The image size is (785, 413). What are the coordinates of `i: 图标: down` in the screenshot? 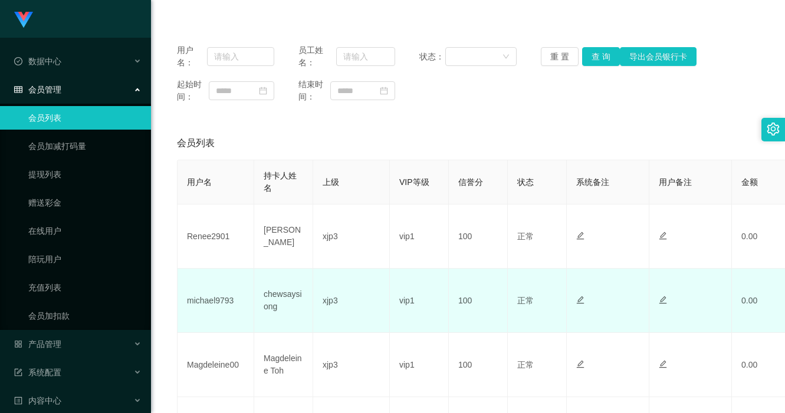 It's located at (506, 57).